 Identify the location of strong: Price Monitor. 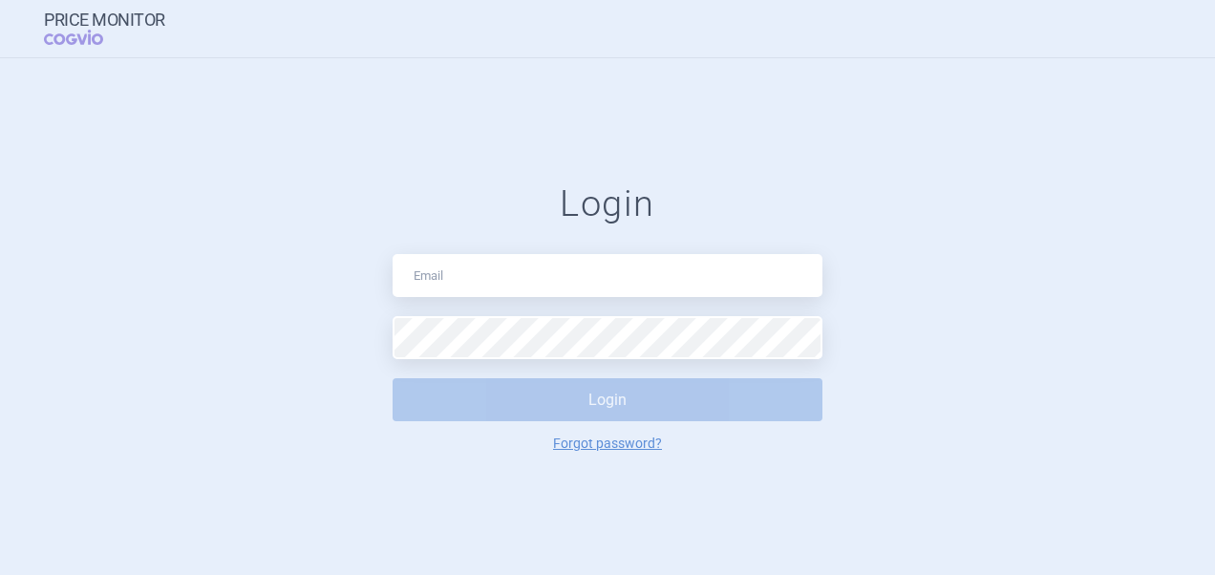
(104, 20).